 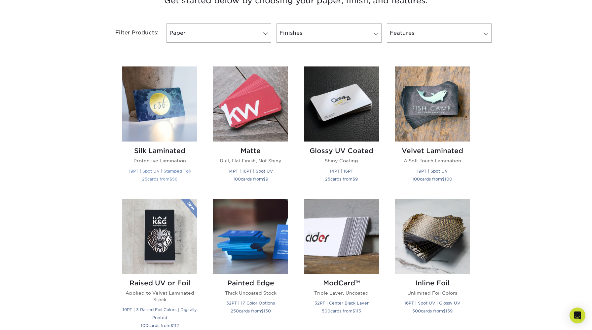 What do you see at coordinates (250, 160) in the screenshot?
I see `p: Dull, Flat Finish, Not Shiny` at bounding box center [250, 160].